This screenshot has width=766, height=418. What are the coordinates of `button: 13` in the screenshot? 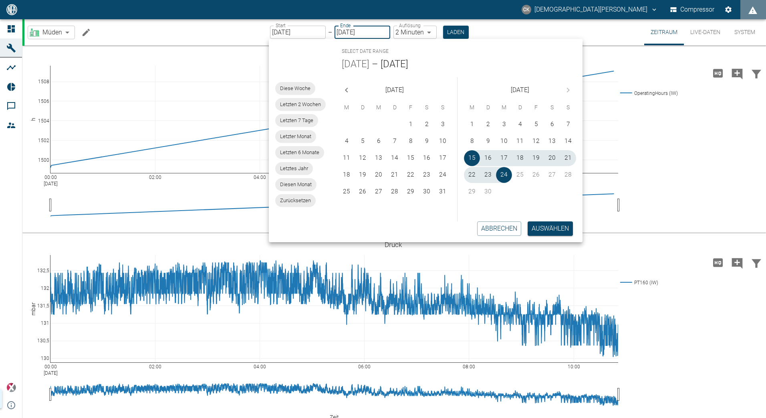 It's located at (379, 158).